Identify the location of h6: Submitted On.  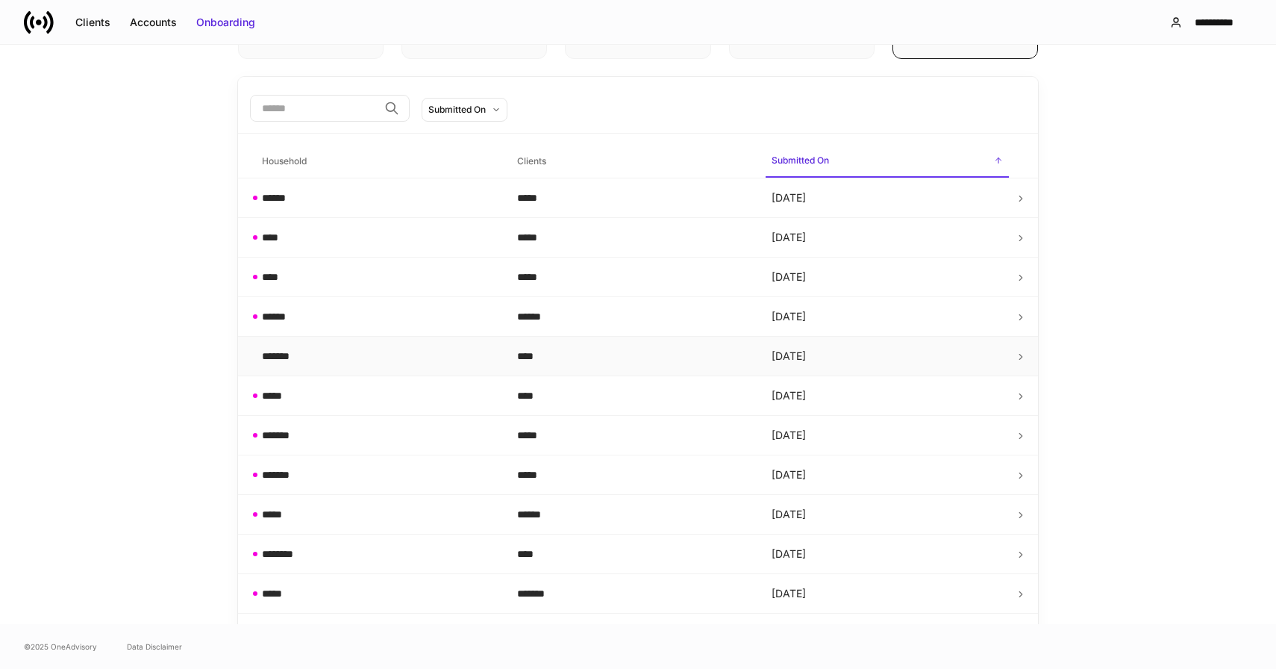
(800, 160).